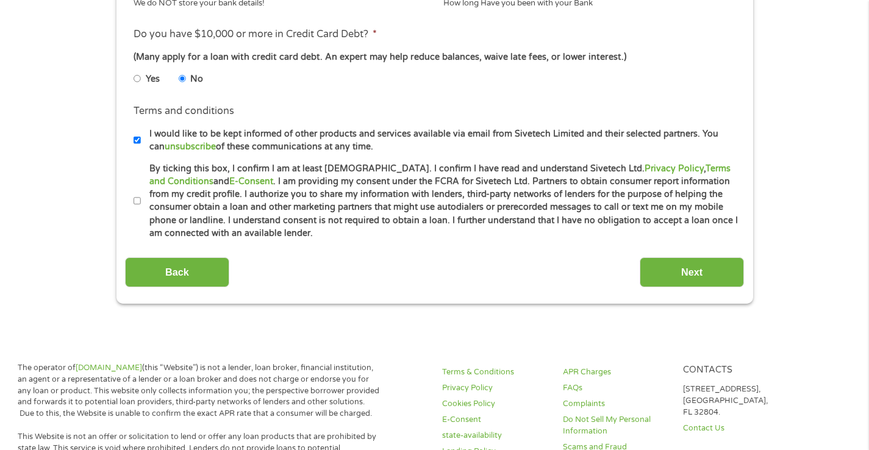 The image size is (869, 450). What do you see at coordinates (440, 175) in the screenshot?
I see `a: Terms and Conditions` at bounding box center [440, 175].